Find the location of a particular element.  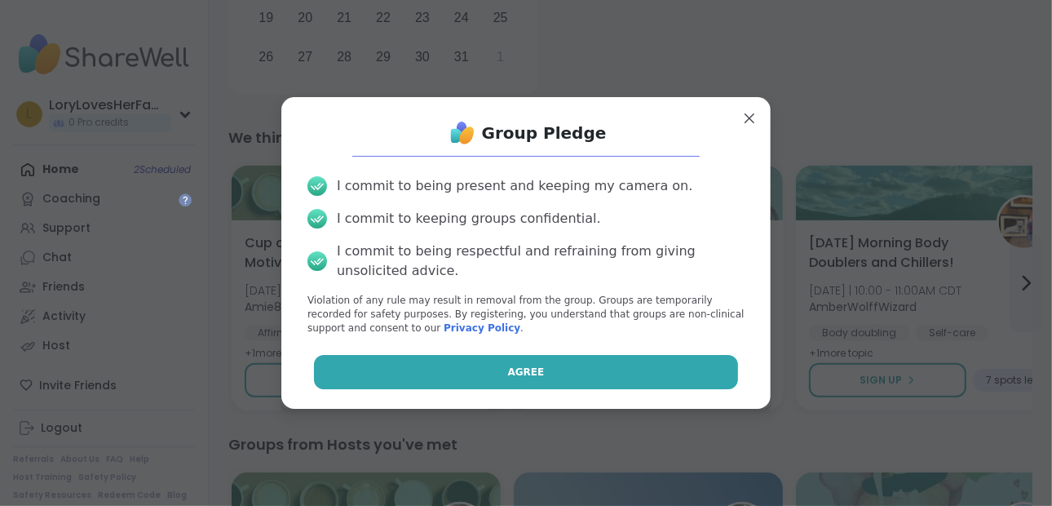

button: Agree is located at coordinates (526, 372).